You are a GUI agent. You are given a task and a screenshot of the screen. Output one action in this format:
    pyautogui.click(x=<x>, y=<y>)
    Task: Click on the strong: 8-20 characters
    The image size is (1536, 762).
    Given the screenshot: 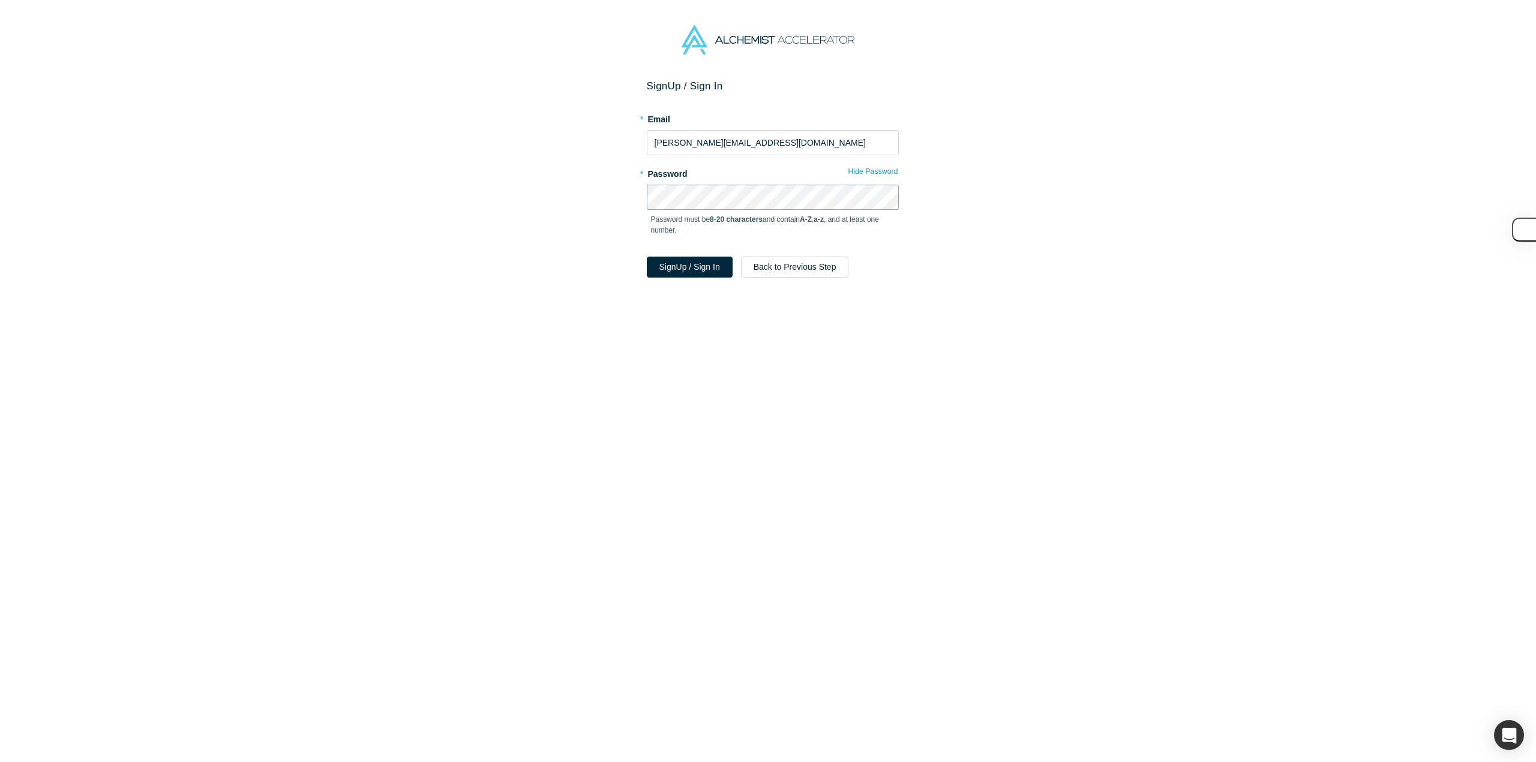 What is the action you would take?
    pyautogui.click(x=736, y=220)
    